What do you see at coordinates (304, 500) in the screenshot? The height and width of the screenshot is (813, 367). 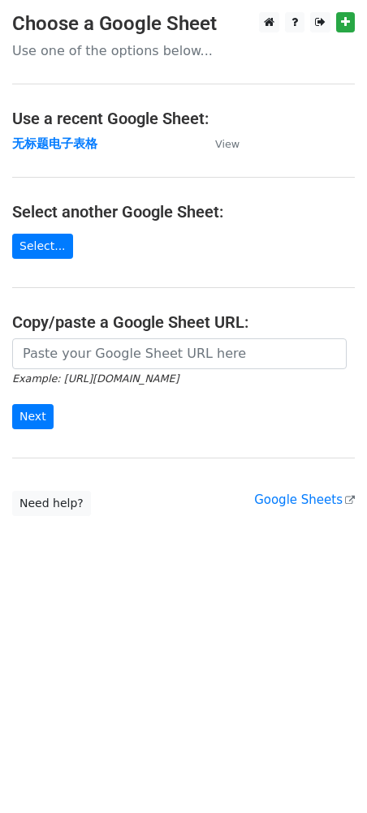 I see `a: Google Sheets` at bounding box center [304, 500].